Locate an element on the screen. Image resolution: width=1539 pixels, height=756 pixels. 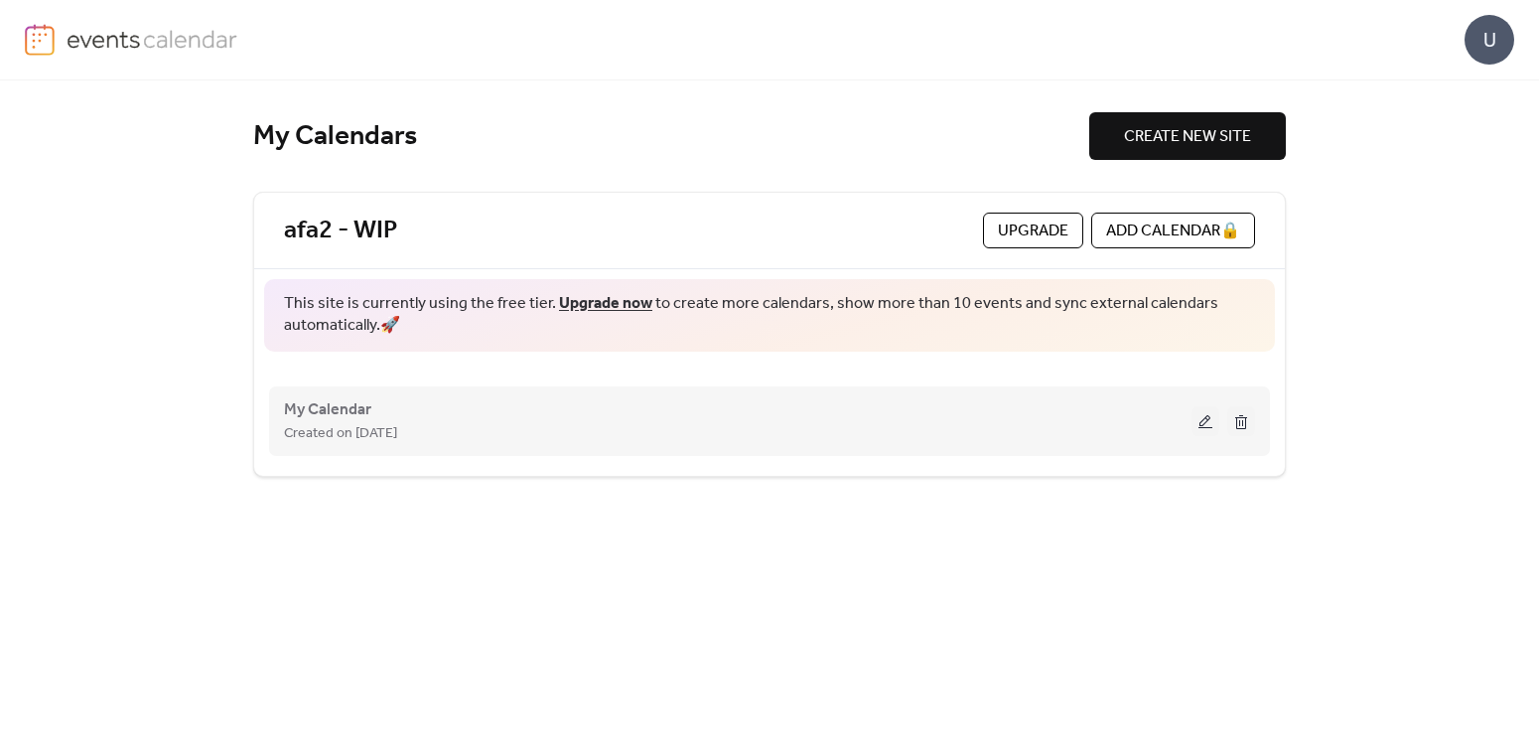
img: logo is located at coordinates (40, 40).